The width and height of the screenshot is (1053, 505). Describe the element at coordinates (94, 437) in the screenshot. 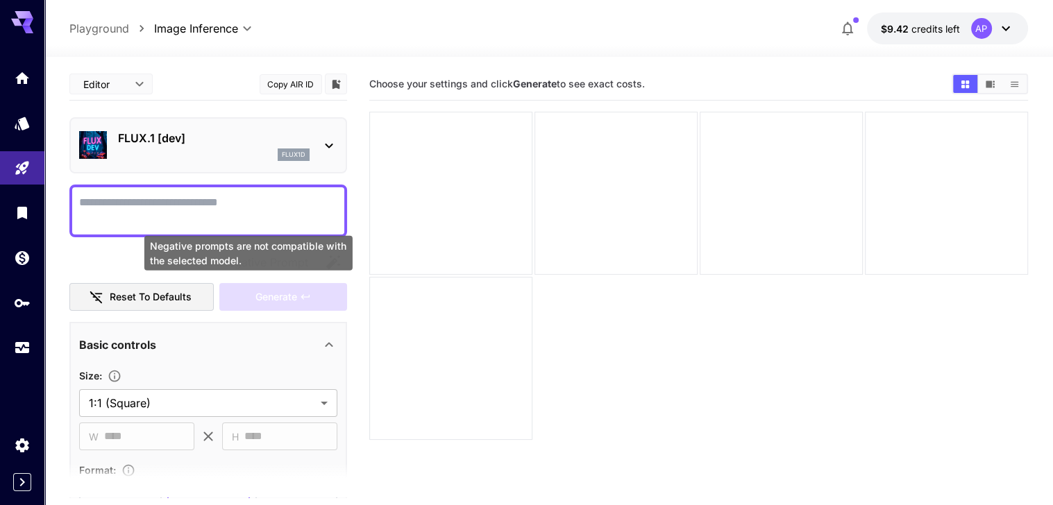

I see `span: W` at that location.